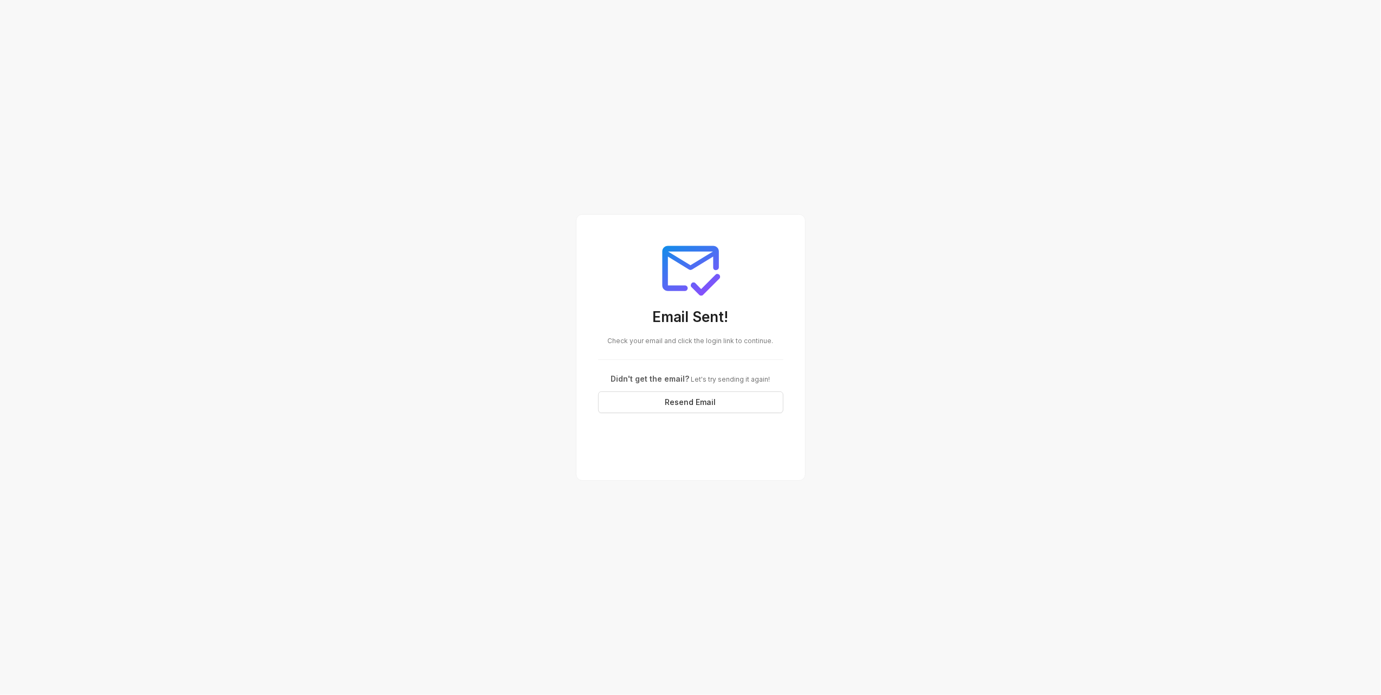  I want to click on span: Let's try sending it again!, so click(730, 379).